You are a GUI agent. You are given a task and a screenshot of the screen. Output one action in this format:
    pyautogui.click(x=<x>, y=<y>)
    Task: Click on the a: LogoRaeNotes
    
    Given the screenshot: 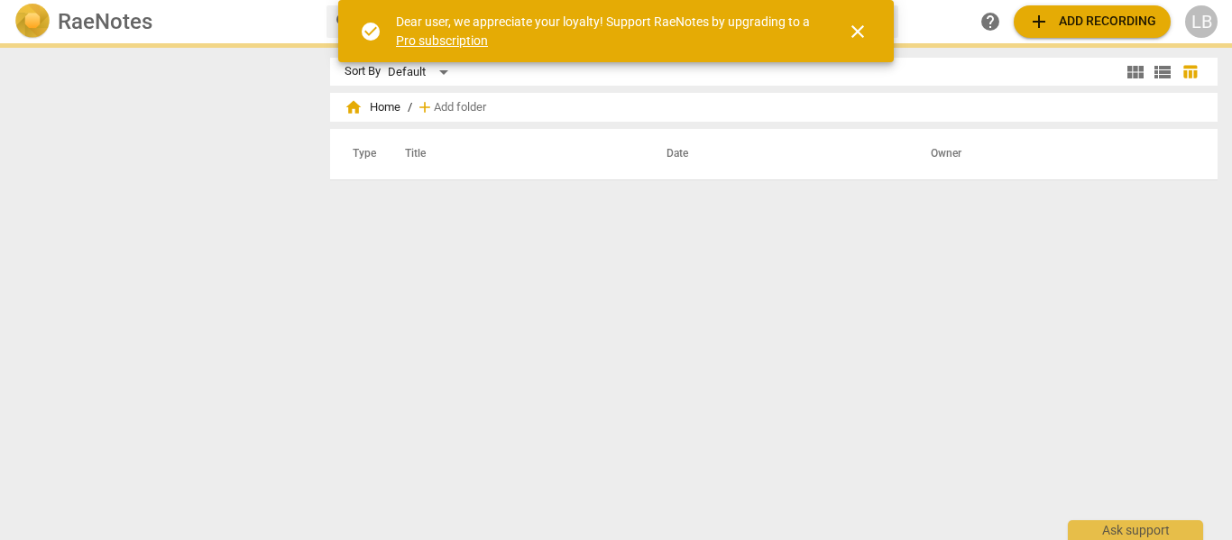 What is the action you would take?
    pyautogui.click(x=163, y=22)
    